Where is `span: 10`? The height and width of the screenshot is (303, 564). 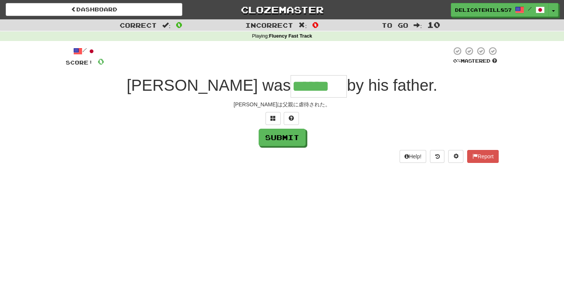 span: 10 is located at coordinates (434, 25).